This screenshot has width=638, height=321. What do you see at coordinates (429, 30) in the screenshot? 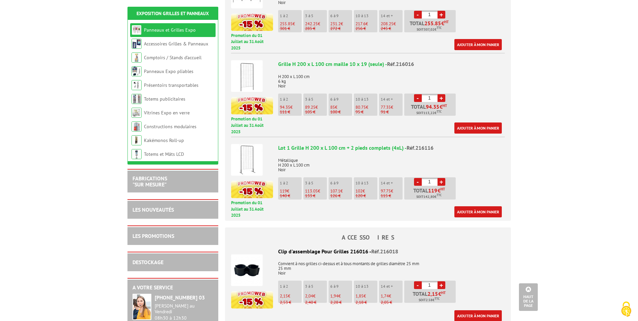
I see `span: Soit €` at bounding box center [429, 30].